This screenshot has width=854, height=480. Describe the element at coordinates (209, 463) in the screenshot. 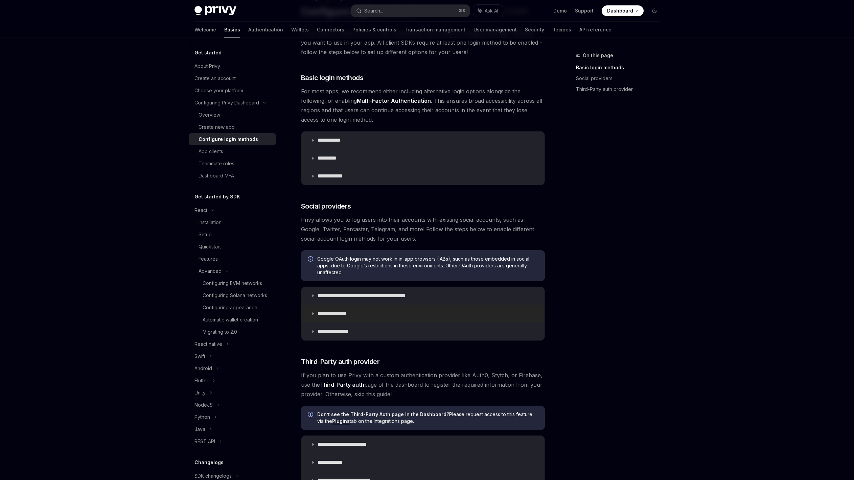

I see `h5: Changelogs` at that location.